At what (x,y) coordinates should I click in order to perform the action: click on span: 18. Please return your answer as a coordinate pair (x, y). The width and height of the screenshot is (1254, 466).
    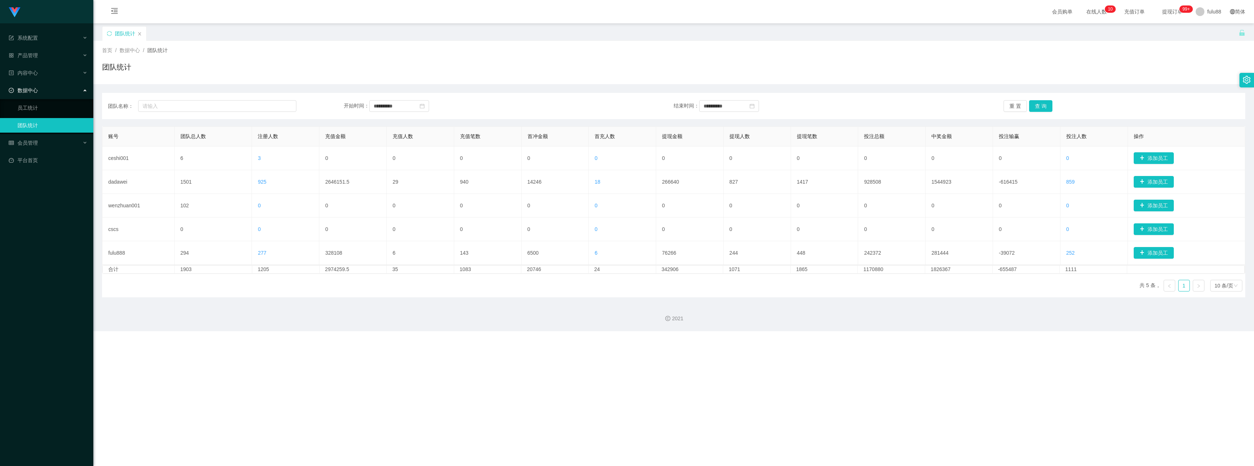
    Looking at the image, I should click on (598, 182).